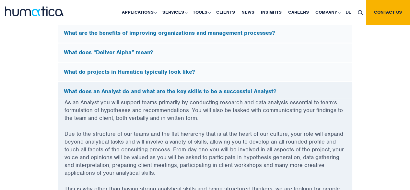 This screenshot has width=410, height=190. Describe the element at coordinates (348, 12) in the screenshot. I see `span: DE` at that location.